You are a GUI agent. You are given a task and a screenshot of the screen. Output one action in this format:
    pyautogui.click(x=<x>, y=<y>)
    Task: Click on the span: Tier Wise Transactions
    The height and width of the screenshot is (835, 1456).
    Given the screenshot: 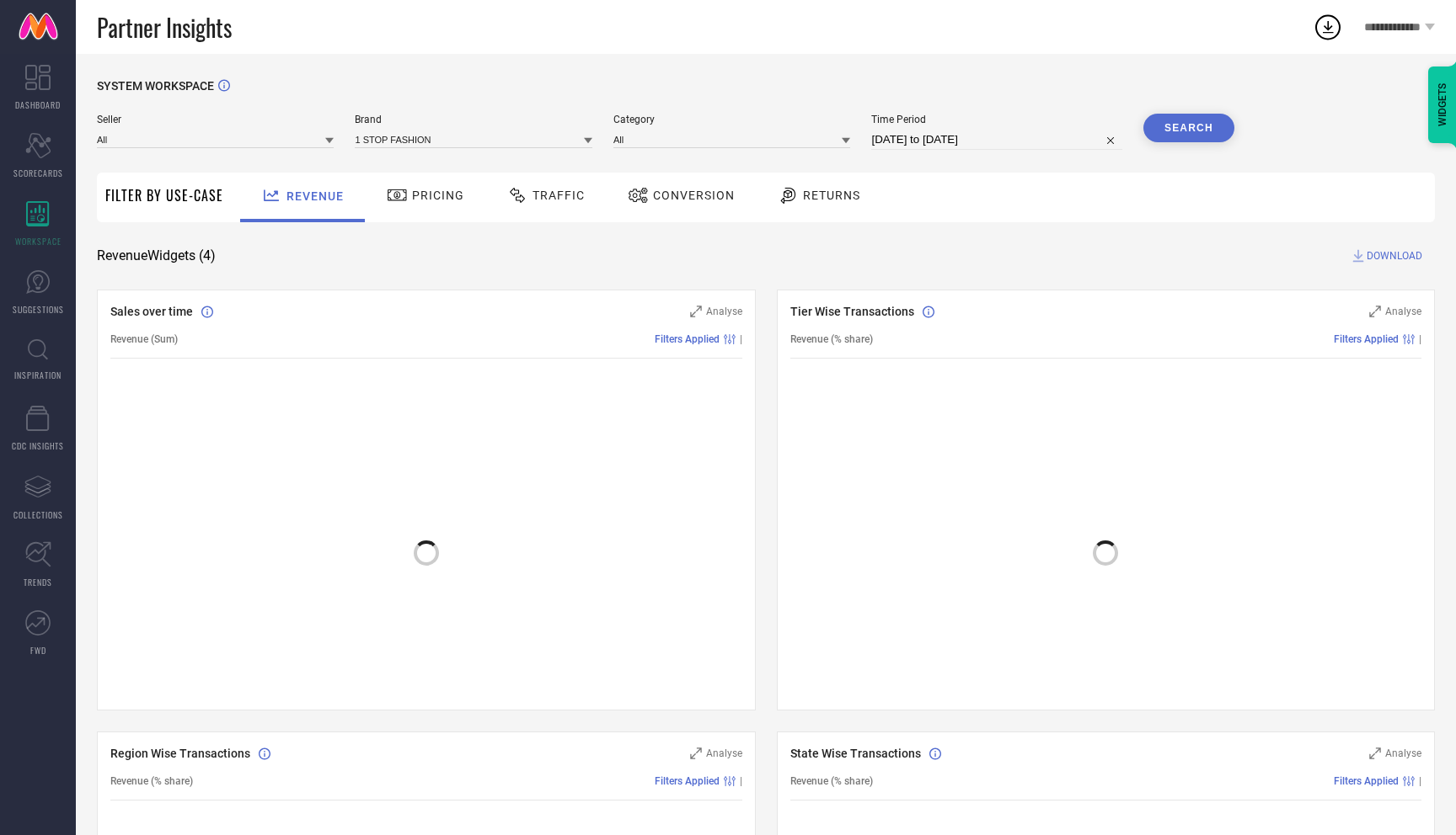 What is the action you would take?
    pyautogui.click(x=851, y=312)
    